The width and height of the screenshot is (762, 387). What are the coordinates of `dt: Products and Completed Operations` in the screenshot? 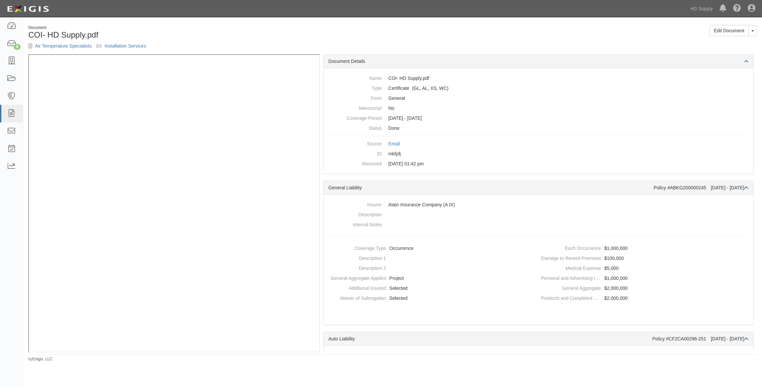 It's located at (571, 297).